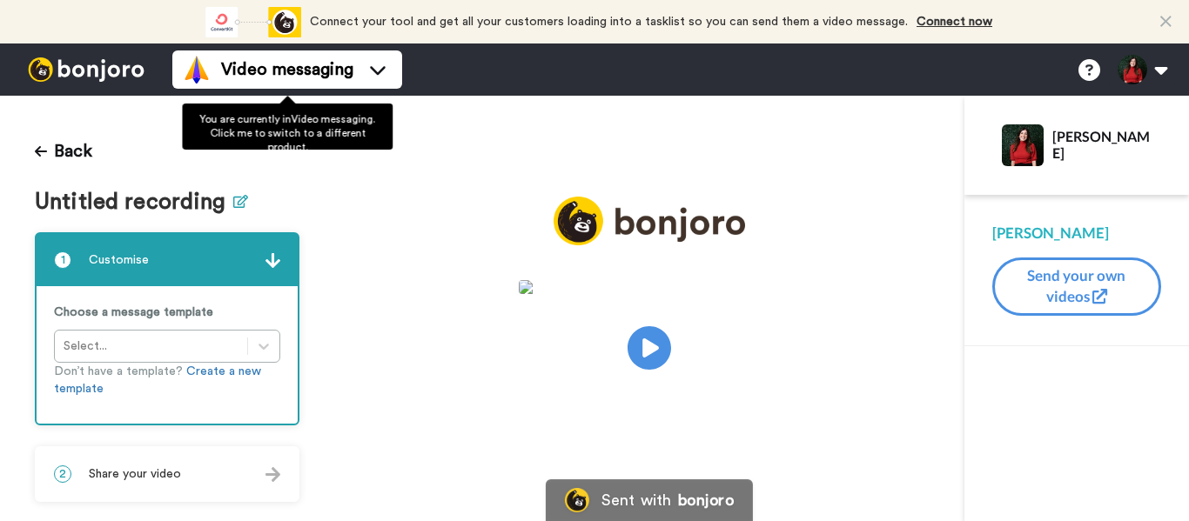 This screenshot has height=521, width=1189. I want to click on span: Customise, so click(118, 260).